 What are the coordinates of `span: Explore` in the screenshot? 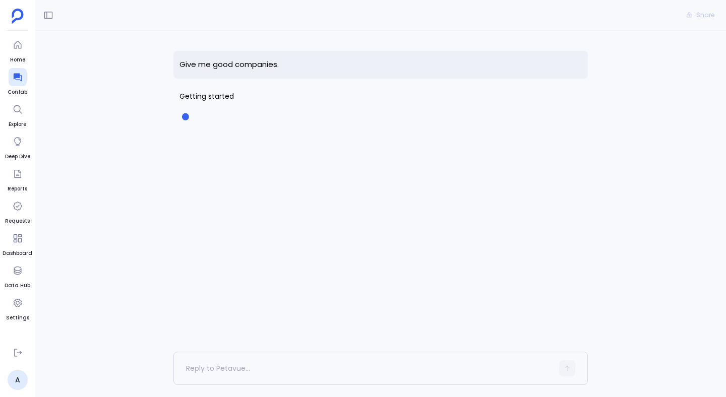 It's located at (18, 125).